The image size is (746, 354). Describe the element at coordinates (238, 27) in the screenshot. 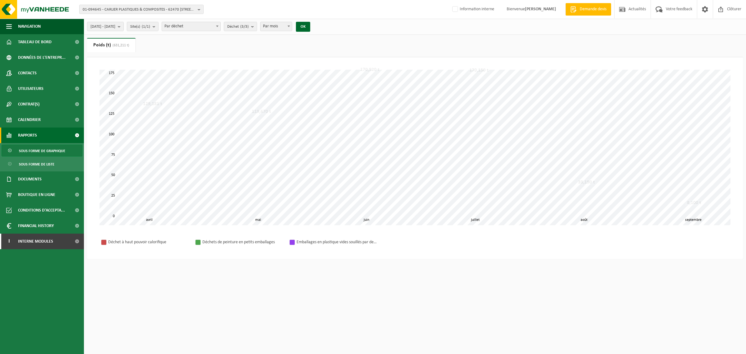

I see `span: Déchet` at that location.